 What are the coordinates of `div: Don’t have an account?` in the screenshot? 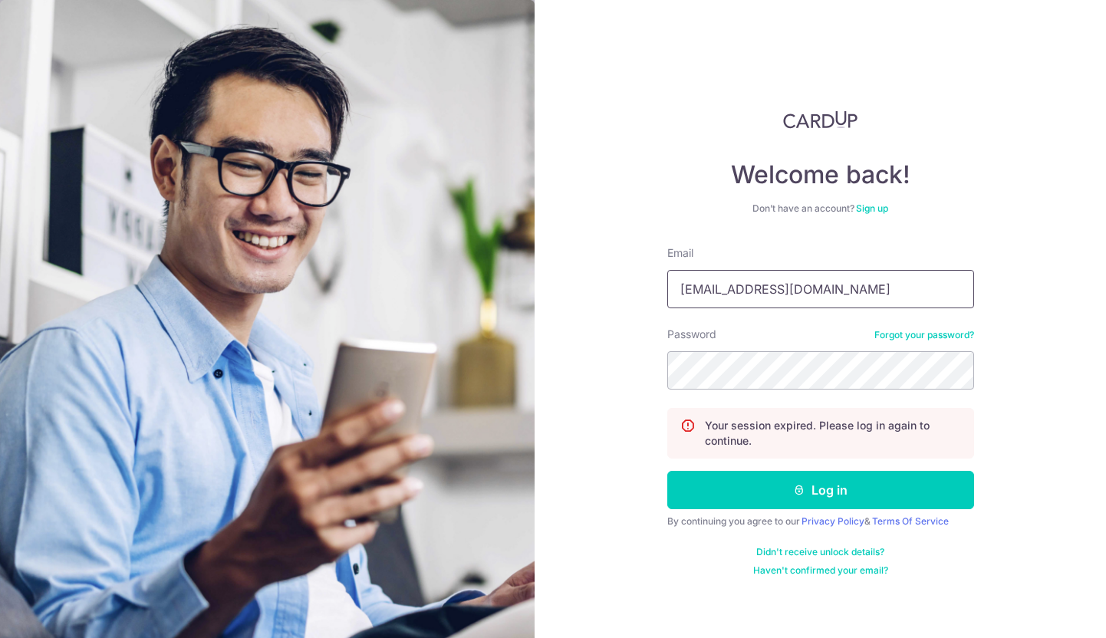 It's located at (821, 209).